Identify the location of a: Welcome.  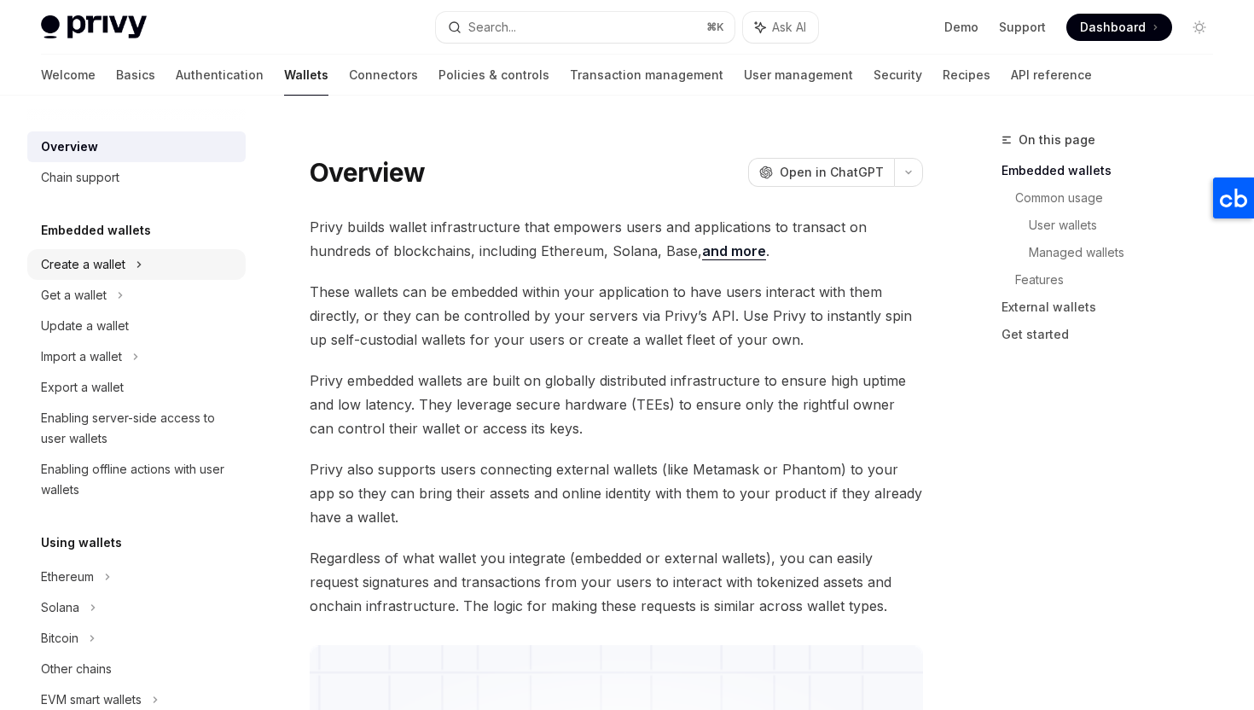
(68, 75).